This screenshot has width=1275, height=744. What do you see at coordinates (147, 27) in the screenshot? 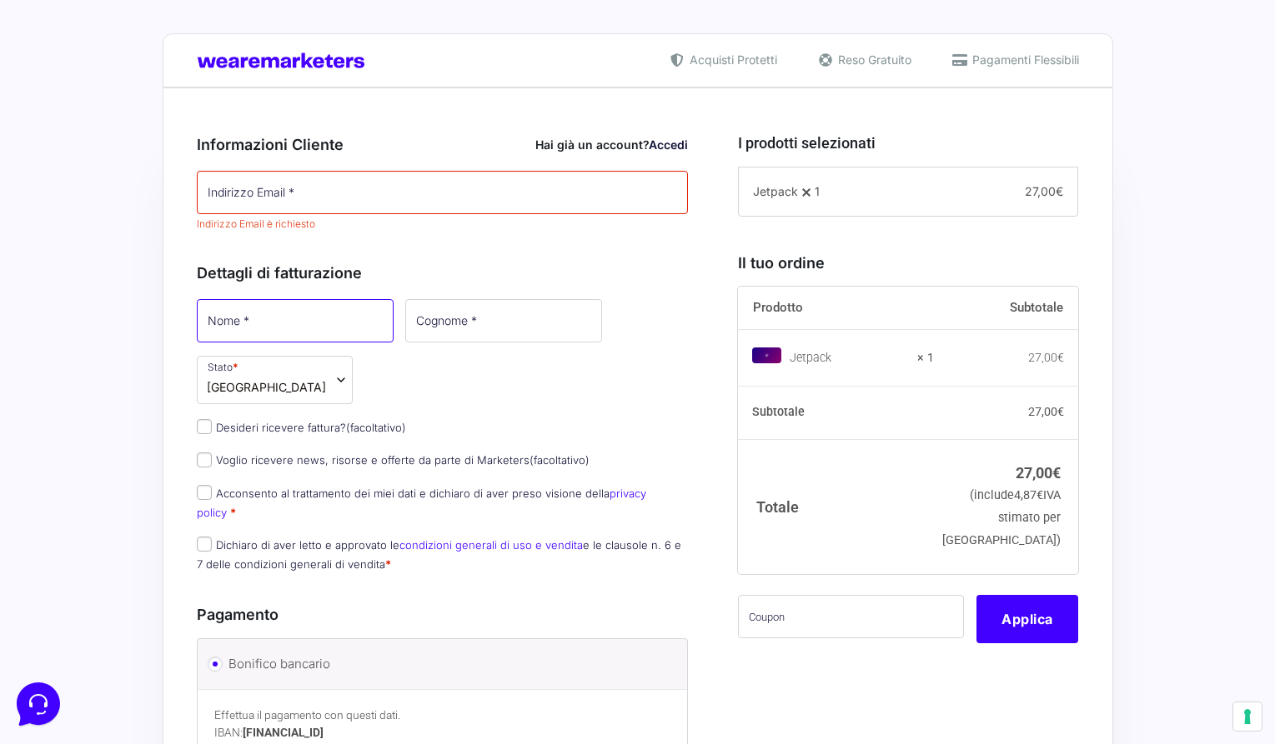
I see `h2: Ciao da Marketers 👋` at bounding box center [147, 27].